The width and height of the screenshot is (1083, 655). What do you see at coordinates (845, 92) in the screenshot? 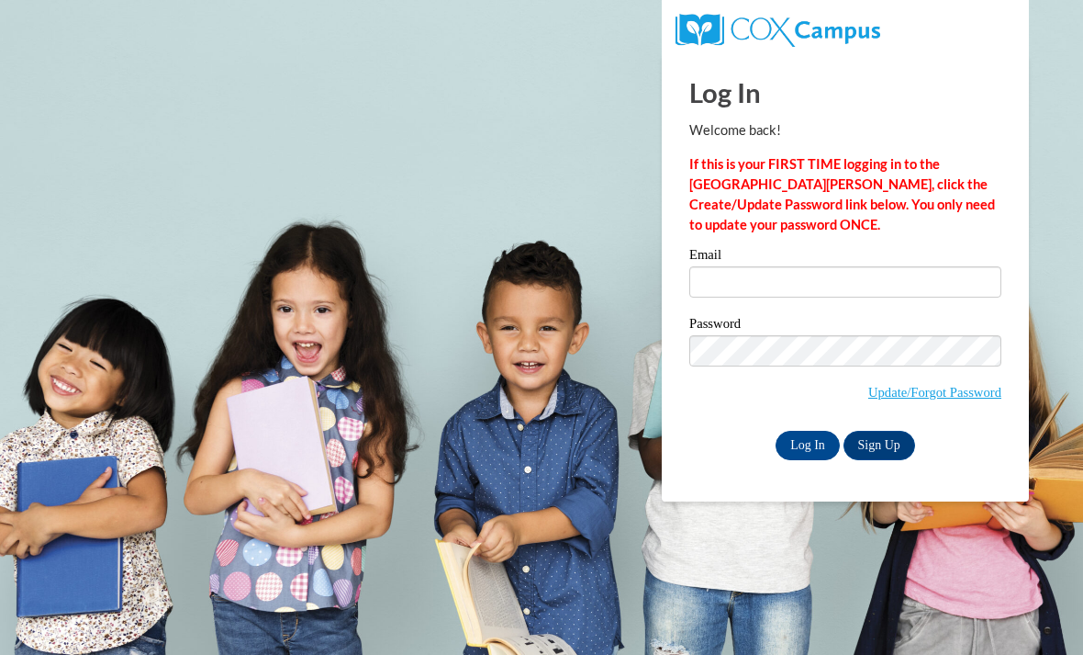
I see `h1: Log In` at bounding box center [845, 92].